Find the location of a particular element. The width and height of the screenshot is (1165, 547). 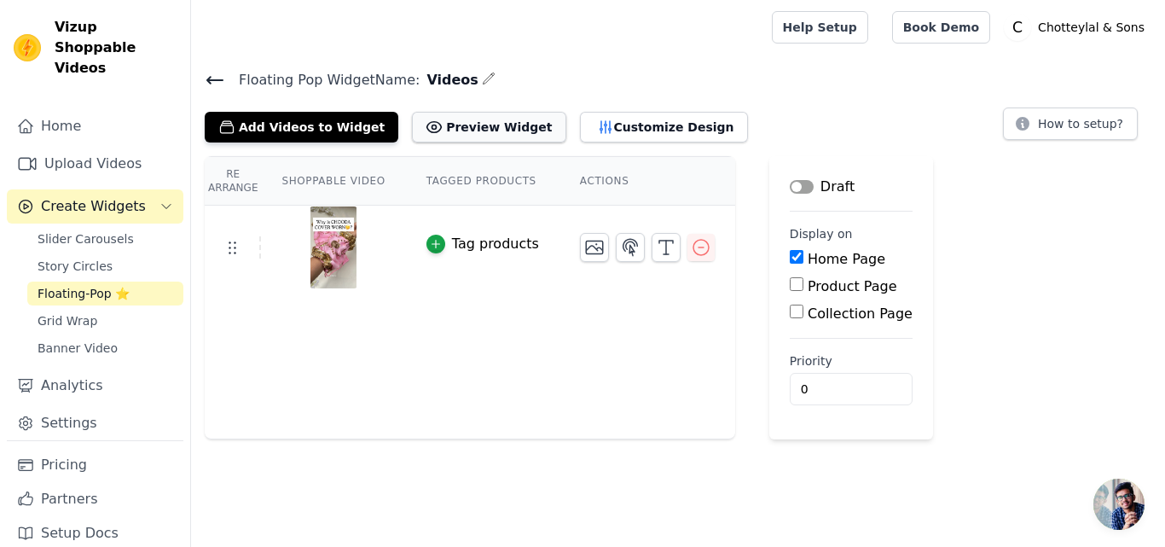

a: Help Setup is located at coordinates (820, 27).